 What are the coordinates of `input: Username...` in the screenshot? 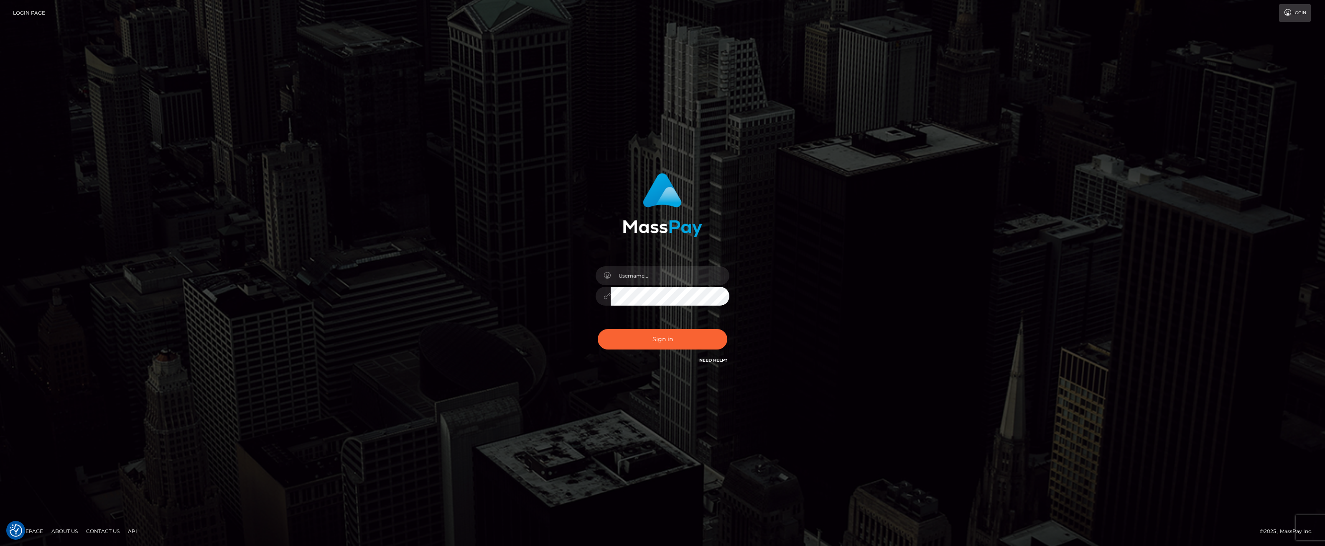 It's located at (670, 275).